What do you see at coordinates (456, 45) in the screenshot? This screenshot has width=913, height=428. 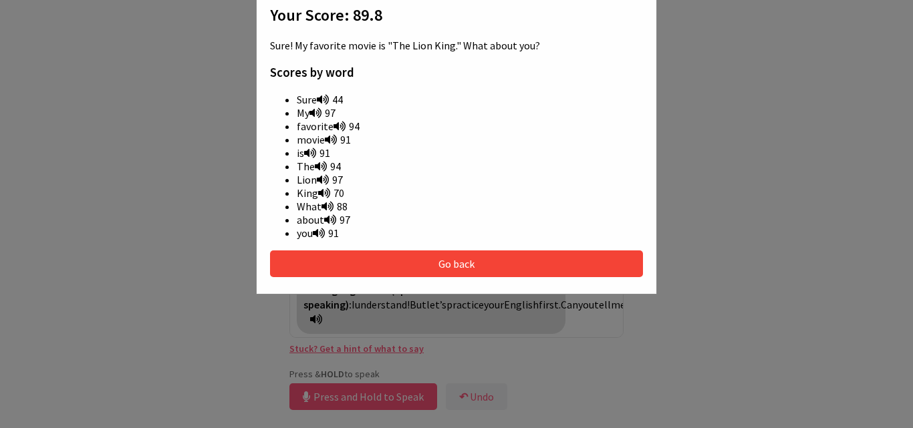 I see `p: Sure! My favorite movie is "The Lion King." What about you?` at bounding box center [456, 45].